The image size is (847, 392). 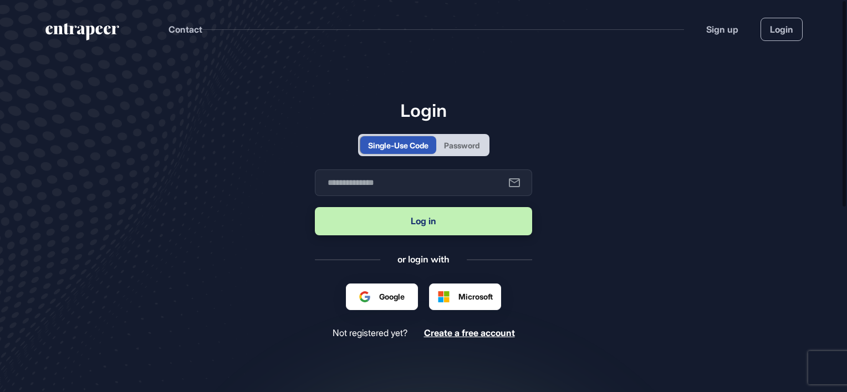 I want to click on button: Log in, so click(x=423, y=221).